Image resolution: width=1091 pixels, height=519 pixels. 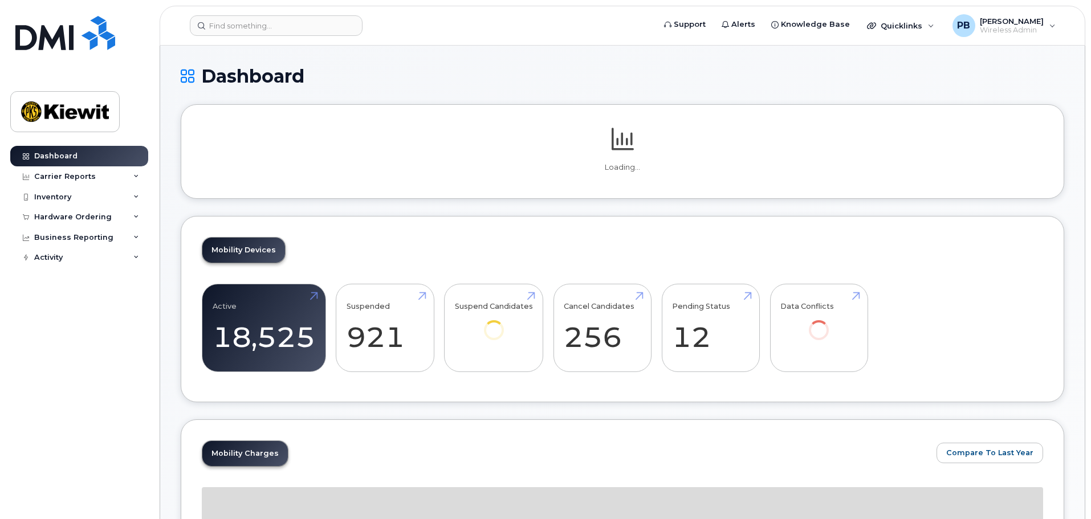 What do you see at coordinates (245, 454) in the screenshot?
I see `a: Mobility Charges` at bounding box center [245, 454].